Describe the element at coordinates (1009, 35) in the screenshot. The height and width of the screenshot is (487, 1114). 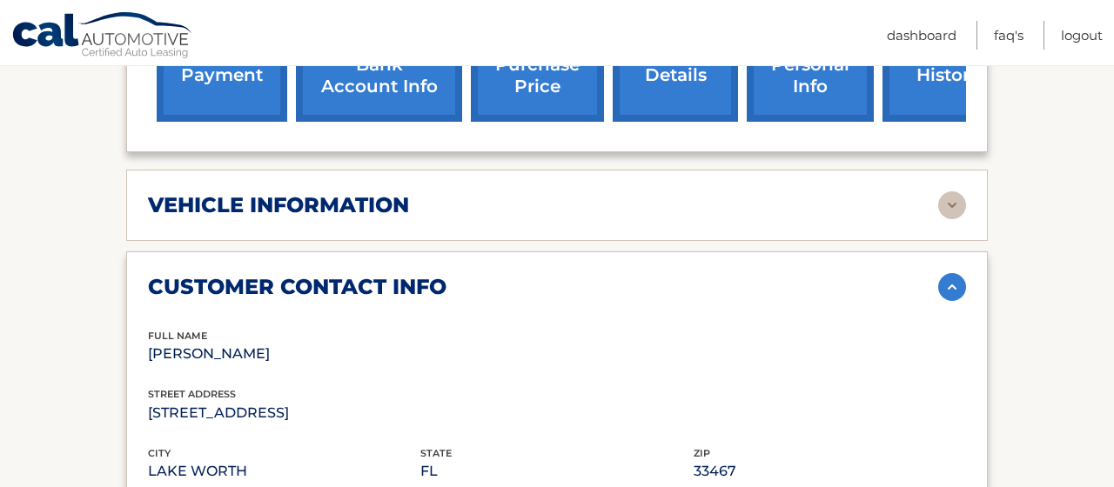
I see `a: FAQ's` at that location.